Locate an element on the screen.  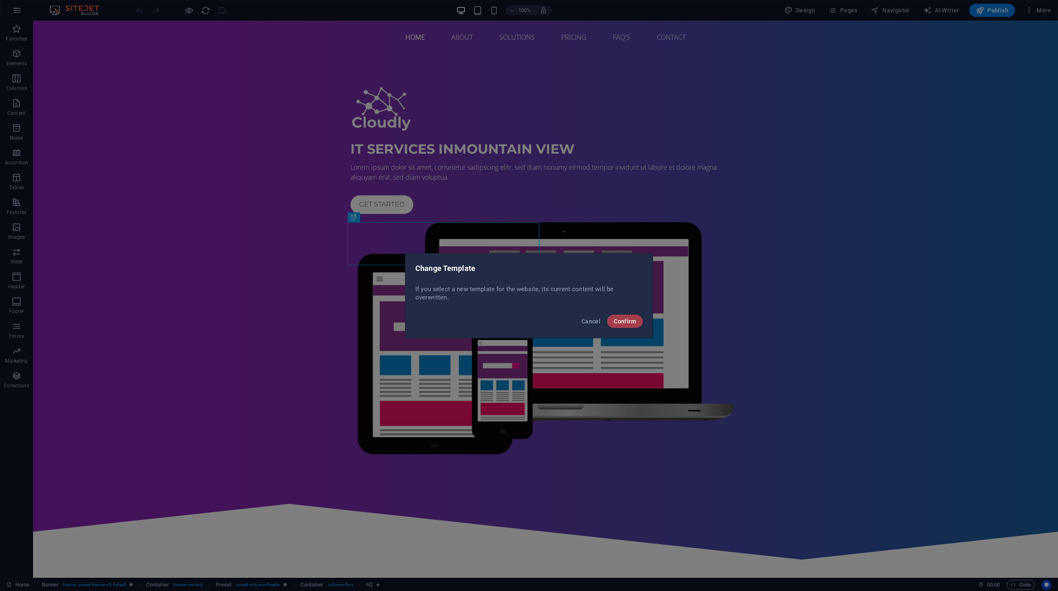
span: Confirm is located at coordinates (625, 321).